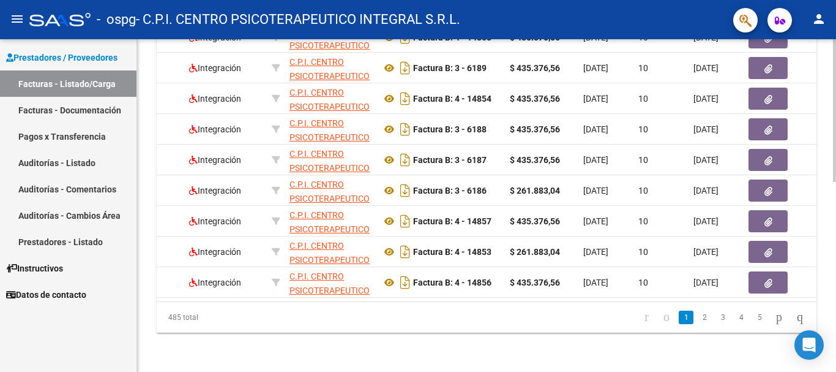 Image resolution: width=836 pixels, height=372 pixels. Describe the element at coordinates (116, 20) in the screenshot. I see `span: - ospg` at that location.